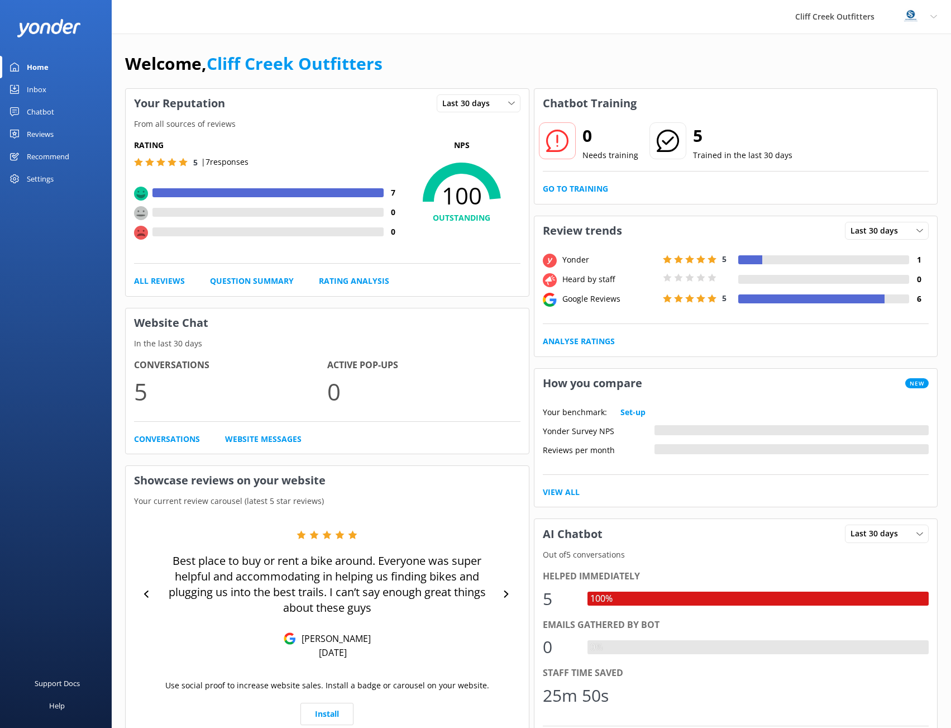 The image size is (951, 728). Describe the element at coordinates (736, 625) in the screenshot. I see `div: Emails gathered by bot` at that location.